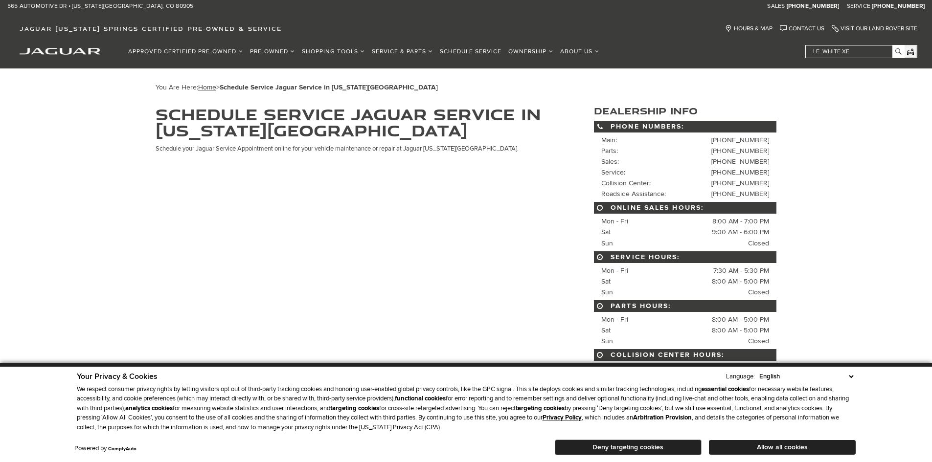 Image resolution: width=932 pixels, height=462 pixels. I want to click on a: Ownership, so click(531, 51).